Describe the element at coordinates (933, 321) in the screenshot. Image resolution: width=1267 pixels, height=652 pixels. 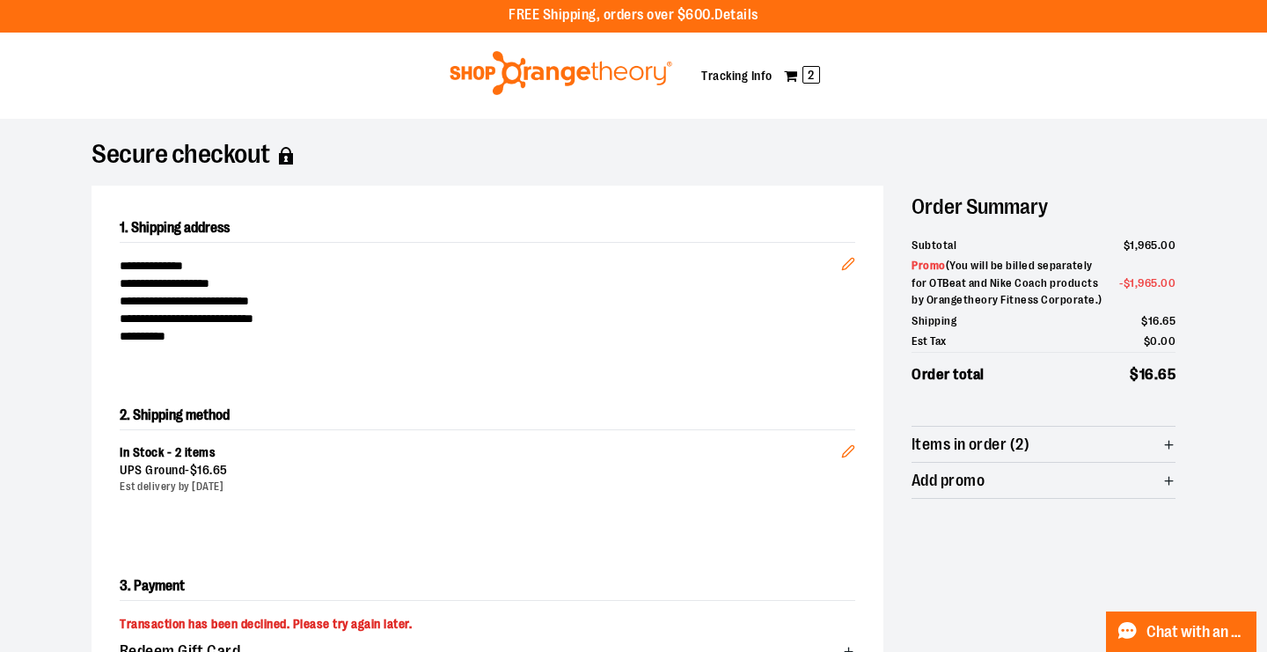
I see `span: Shipping` at that location.